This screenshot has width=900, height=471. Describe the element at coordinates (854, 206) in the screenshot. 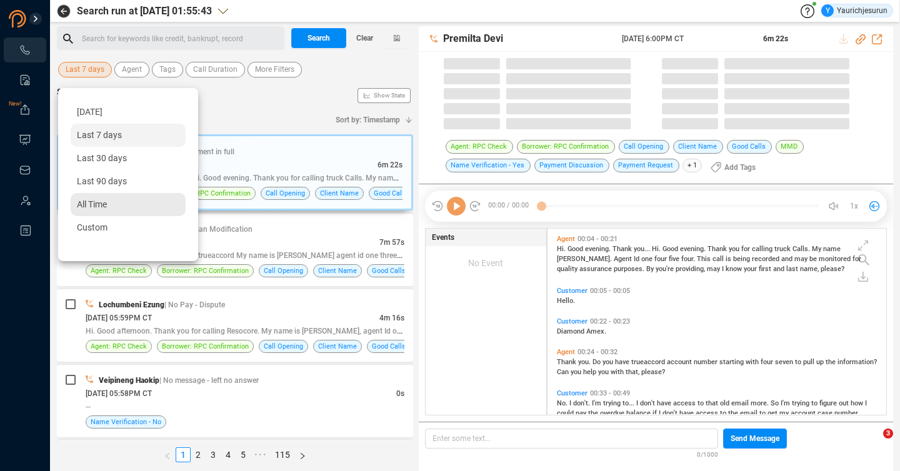

I see `span: 1x` at that location.